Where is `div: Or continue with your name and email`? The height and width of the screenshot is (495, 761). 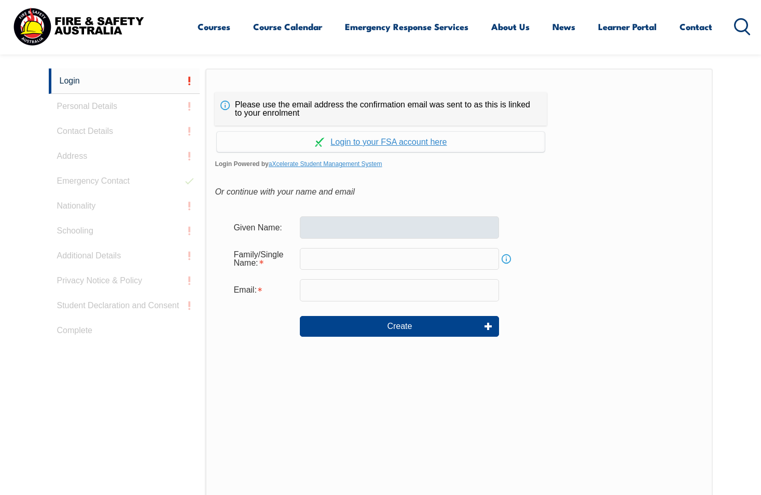
div: Or continue with your name and email is located at coordinates (458, 192).